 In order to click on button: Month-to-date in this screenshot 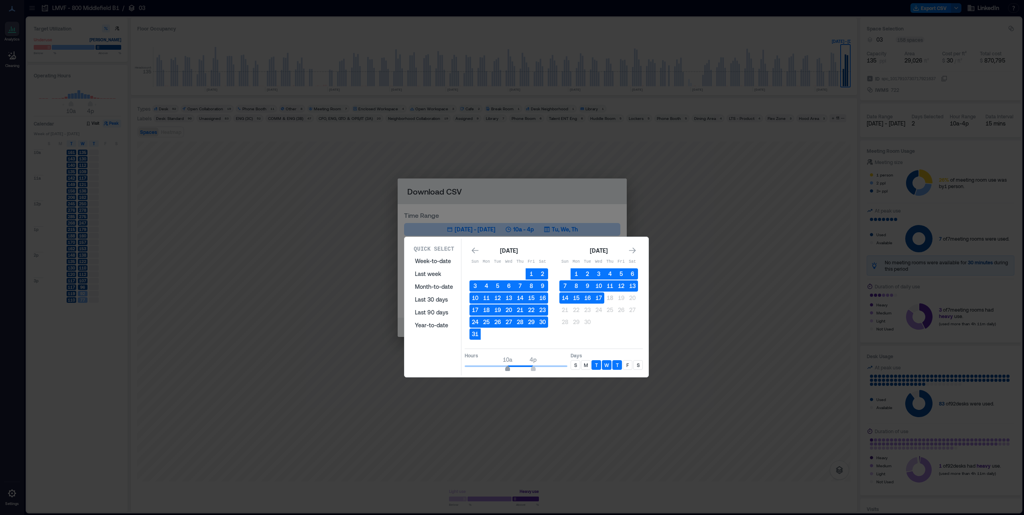, I will do `click(434, 287)`.